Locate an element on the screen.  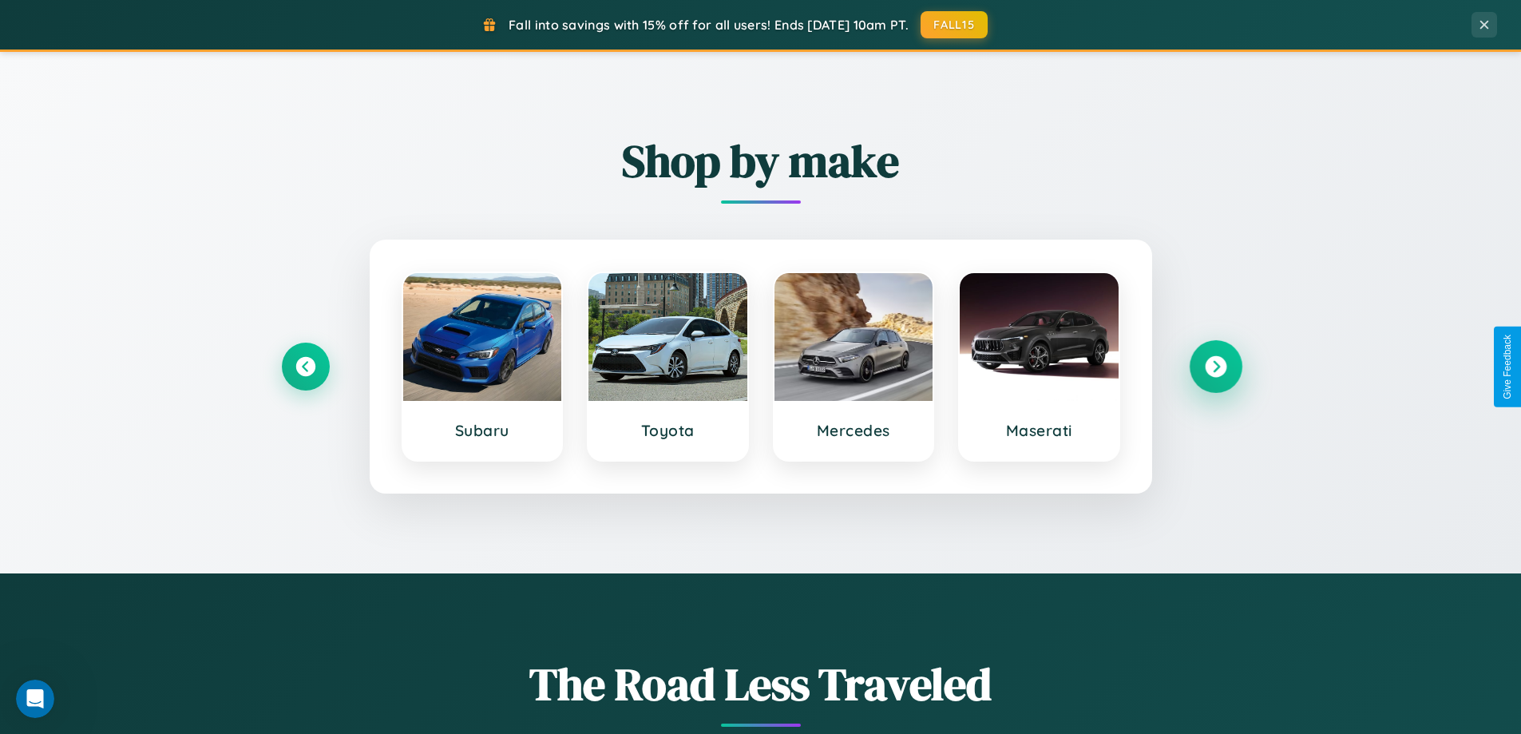
h3: Subaru is located at coordinates (482, 430).